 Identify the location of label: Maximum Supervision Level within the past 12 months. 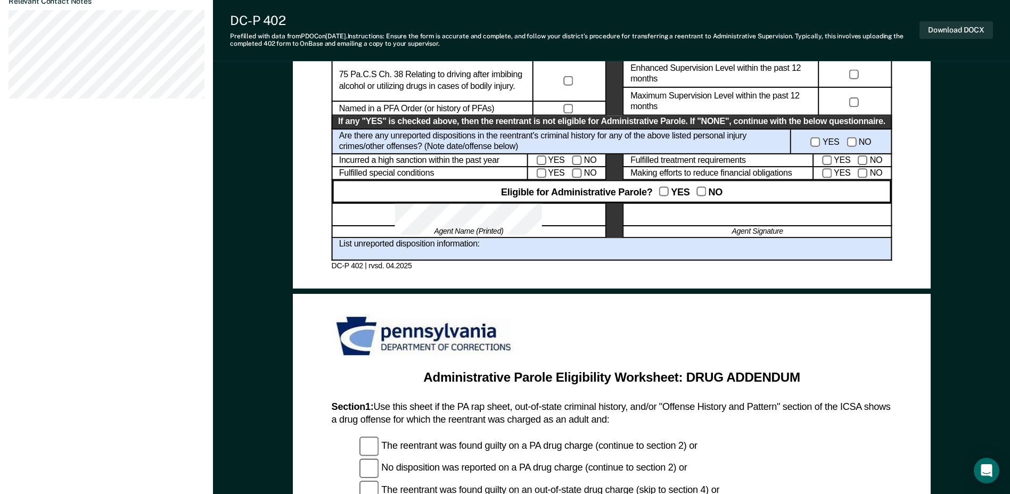
(721, 102).